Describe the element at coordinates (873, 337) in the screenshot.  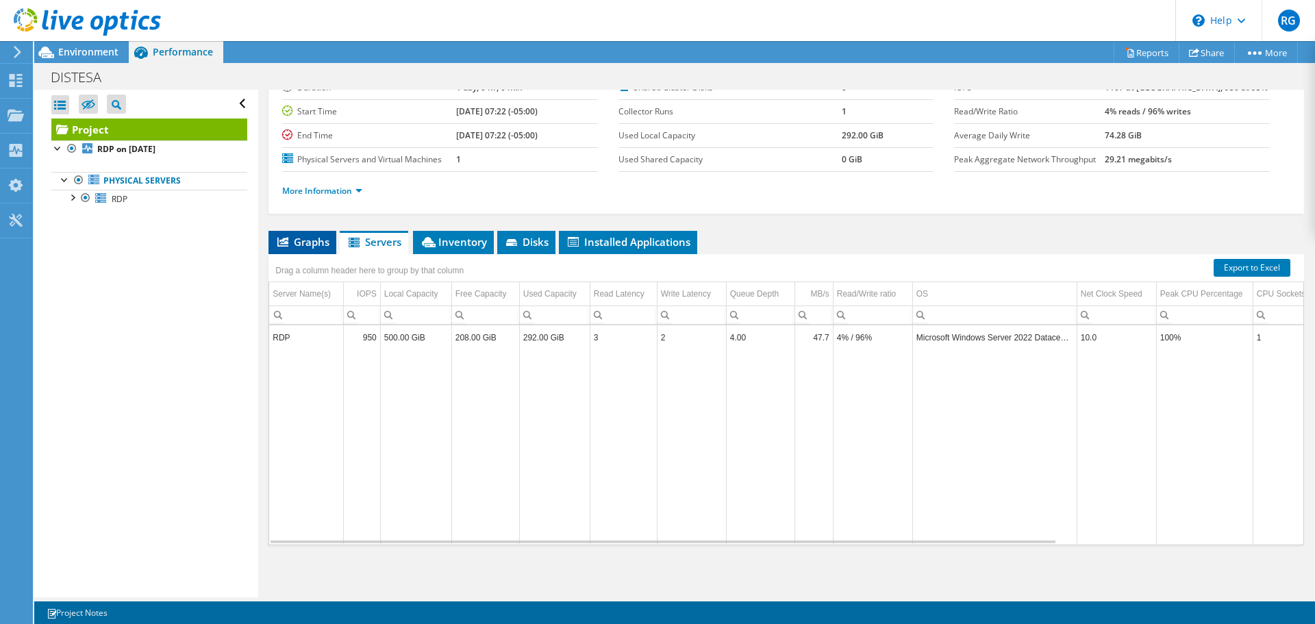
I see `td: Column Read/Write ratio, Value 4% / 96%` at that location.